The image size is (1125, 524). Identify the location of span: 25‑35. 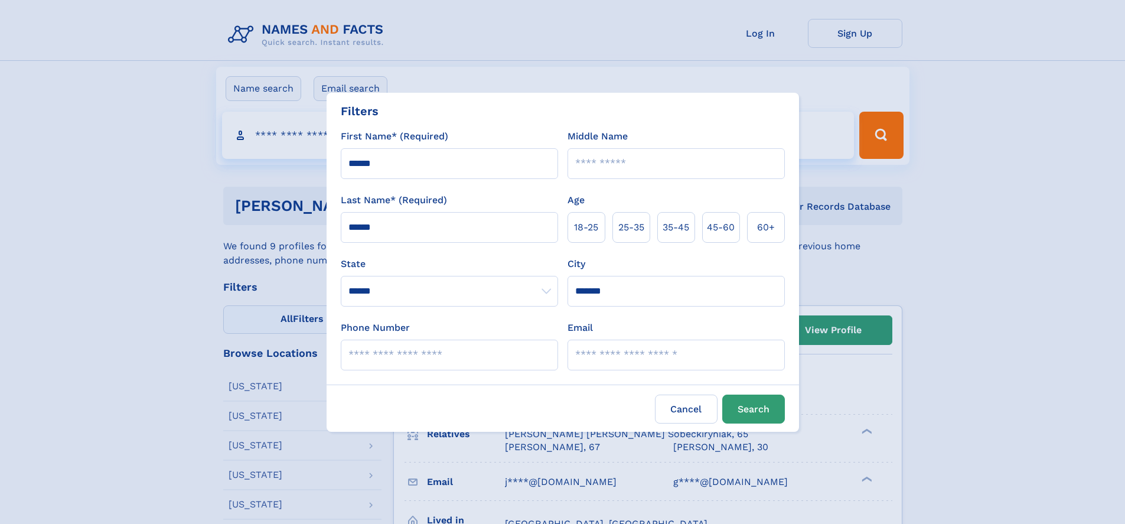
(631, 227).